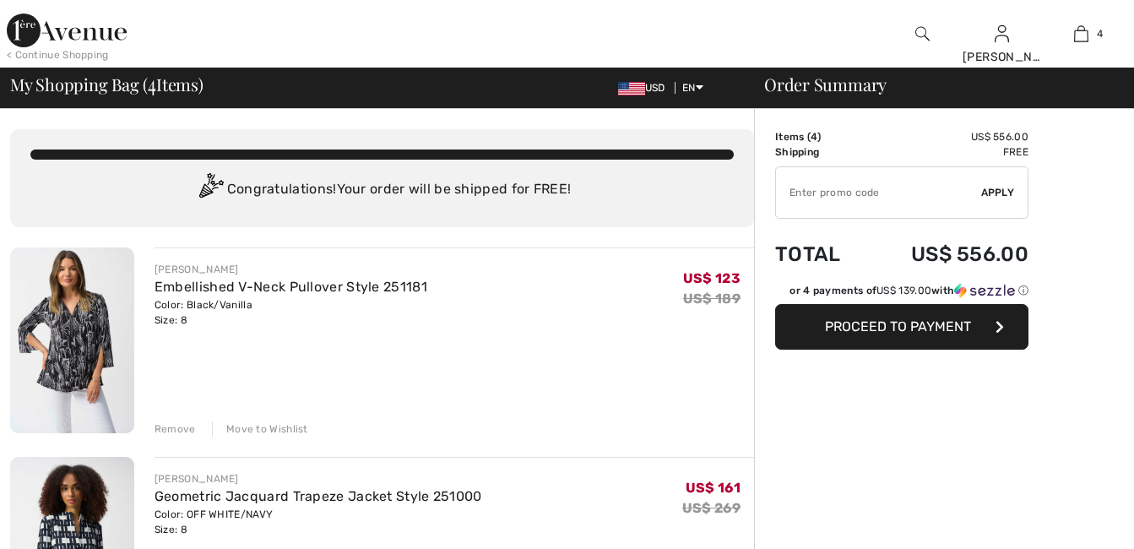 The width and height of the screenshot is (1134, 549). Describe the element at coordinates (645, 88) in the screenshot. I see `span: USD` at that location.